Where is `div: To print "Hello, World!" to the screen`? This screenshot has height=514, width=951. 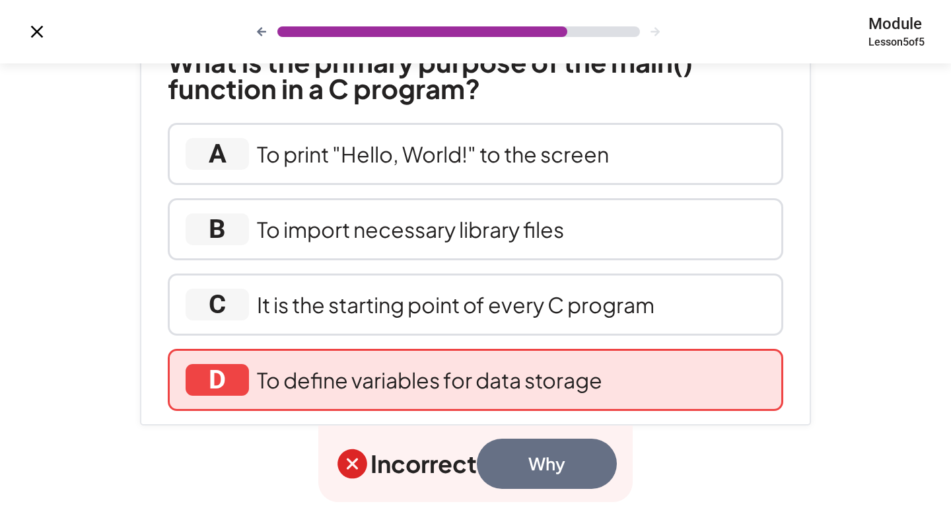 div: To print "Hello, World!" to the screen is located at coordinates (432, 154).